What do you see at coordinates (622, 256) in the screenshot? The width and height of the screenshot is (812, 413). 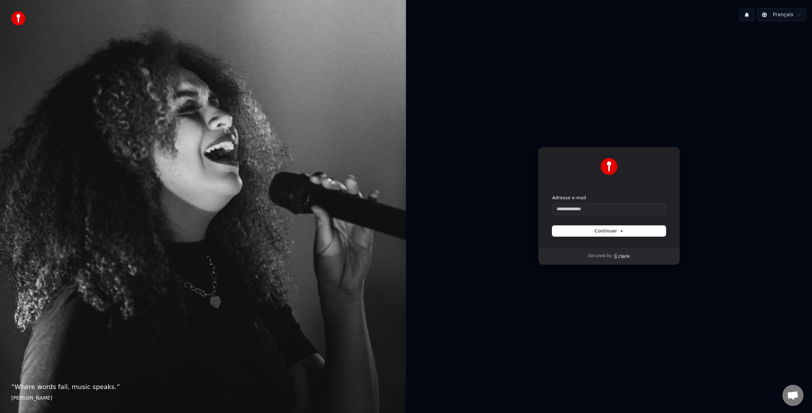 I see `a: Clerk logo` at bounding box center [622, 256].